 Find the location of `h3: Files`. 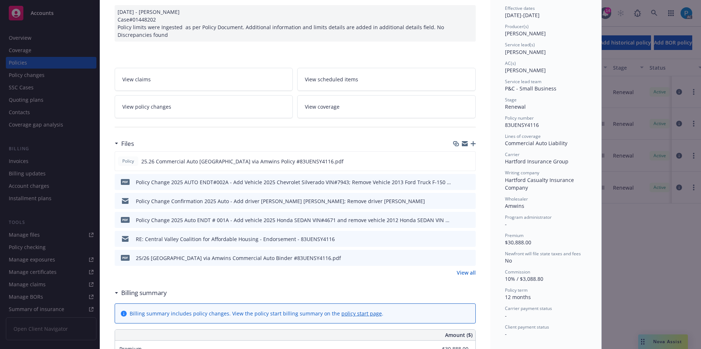

h3: Files is located at coordinates (127, 144).